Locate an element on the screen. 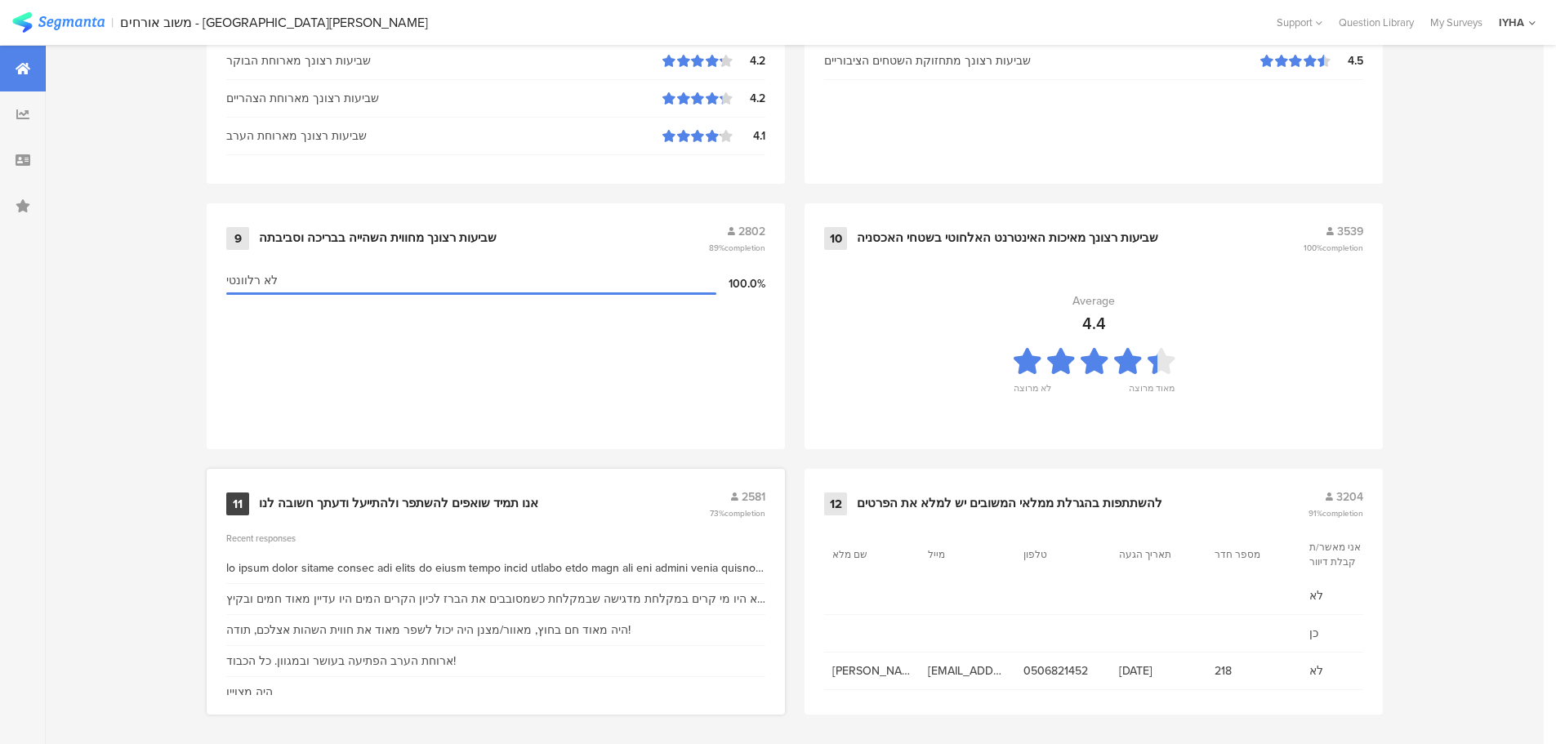  div: 4.1 is located at coordinates (749, 136).